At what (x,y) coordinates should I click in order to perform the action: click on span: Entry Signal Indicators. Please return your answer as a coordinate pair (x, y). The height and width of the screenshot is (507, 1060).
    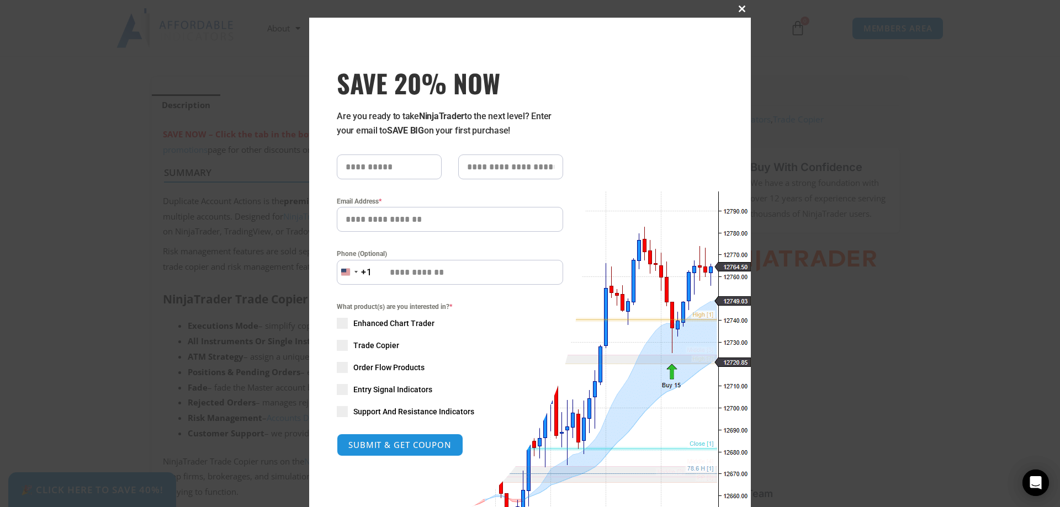
    Looking at the image, I should click on (393, 390).